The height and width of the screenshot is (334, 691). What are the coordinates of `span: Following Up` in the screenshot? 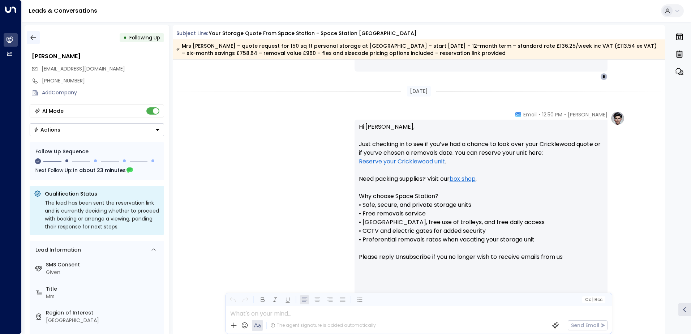 It's located at (144, 38).